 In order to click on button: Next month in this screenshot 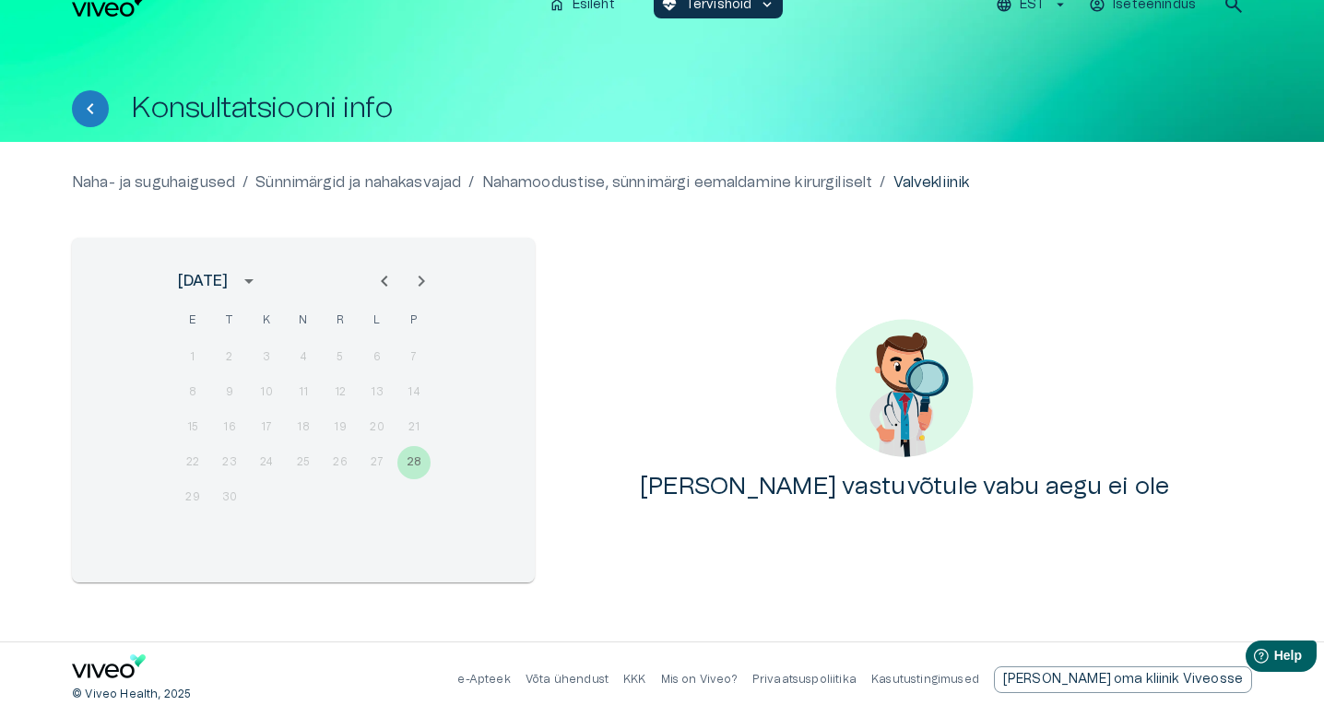, I will do `click(421, 281)`.